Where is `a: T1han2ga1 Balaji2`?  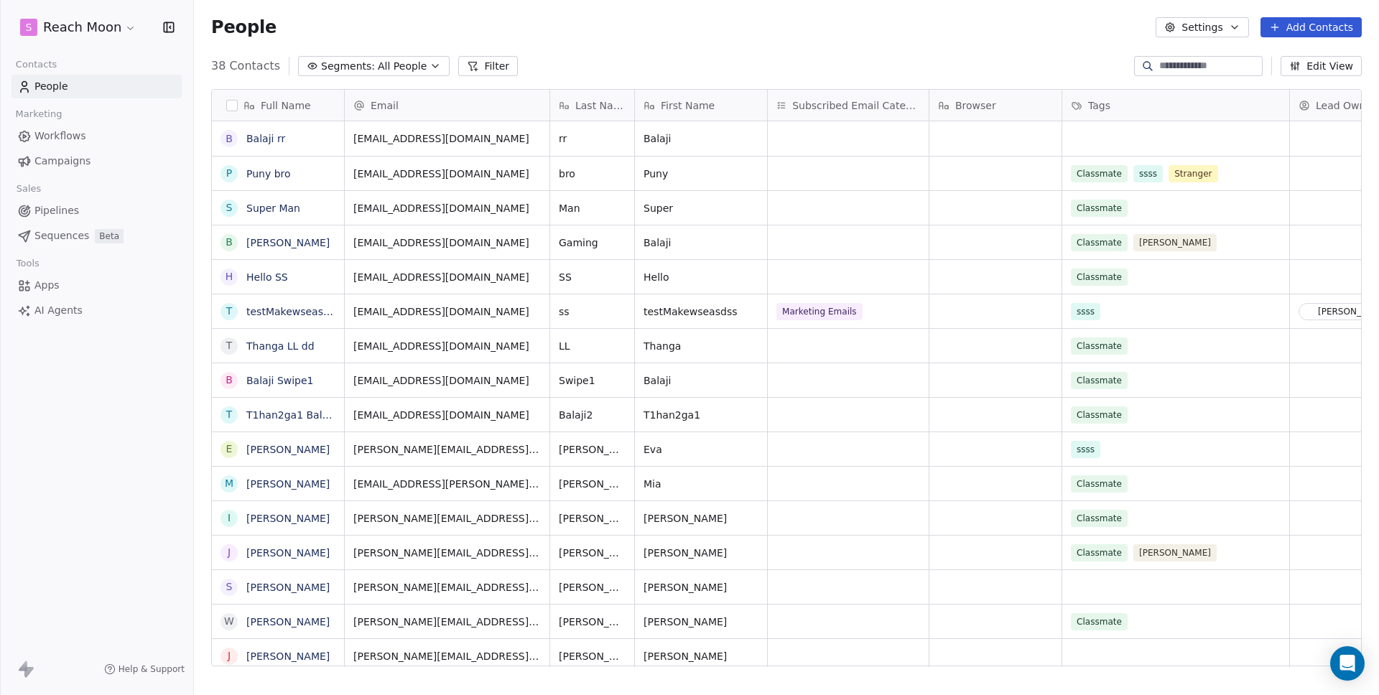
a: T1han2ga1 Balaji2 is located at coordinates (293, 415).